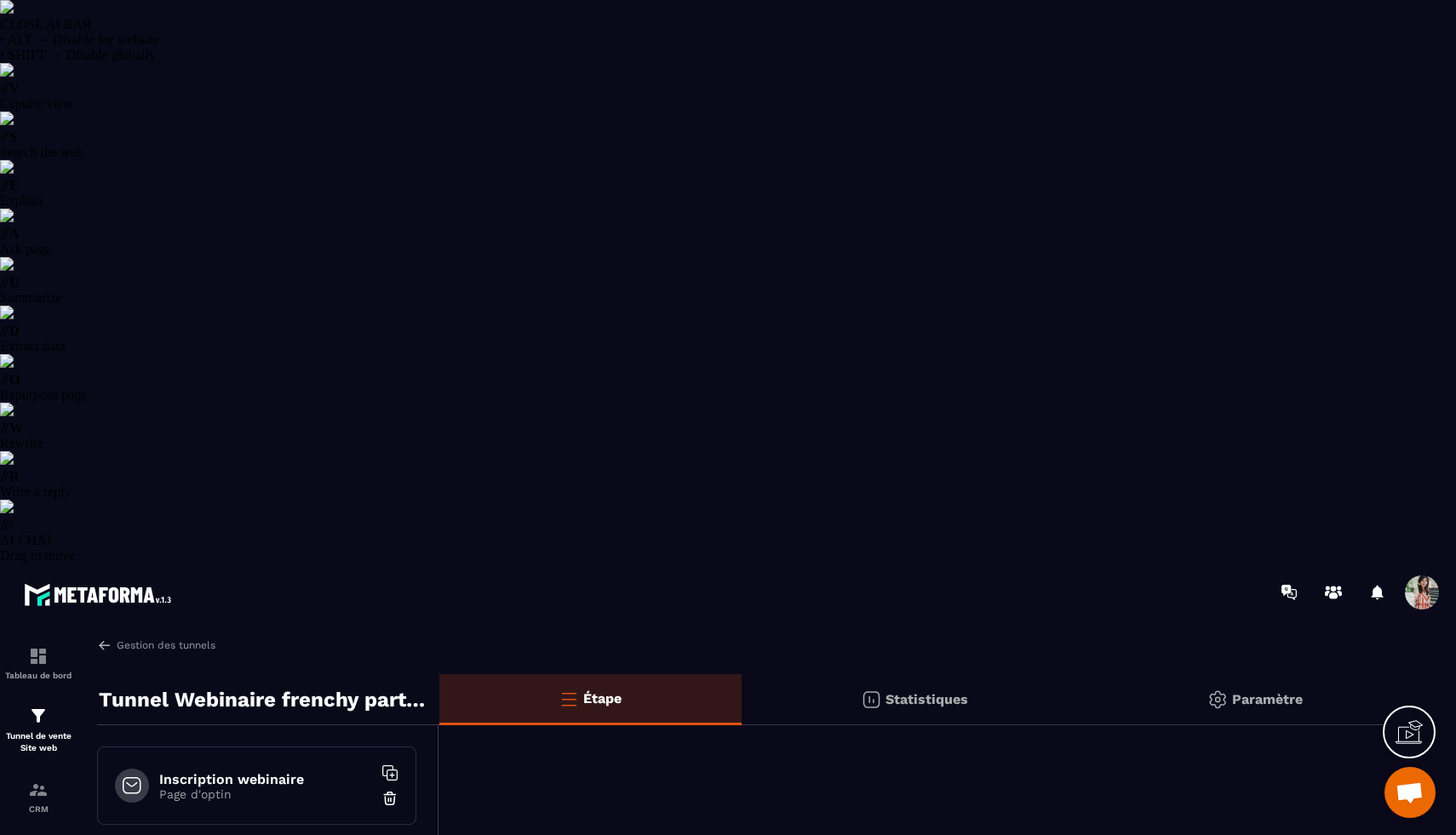  What do you see at coordinates (390, 799) in the screenshot?
I see `img: trash` at bounding box center [390, 799].